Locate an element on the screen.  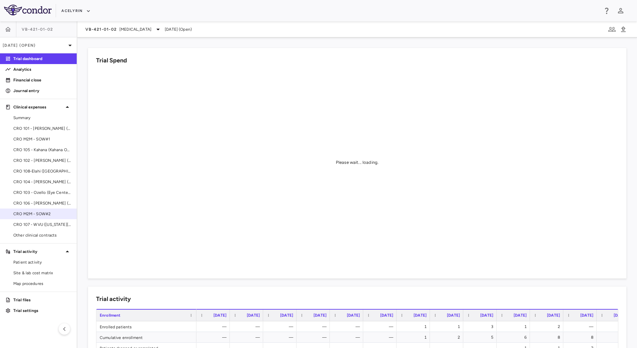
p: Trial files is located at coordinates (42, 300).